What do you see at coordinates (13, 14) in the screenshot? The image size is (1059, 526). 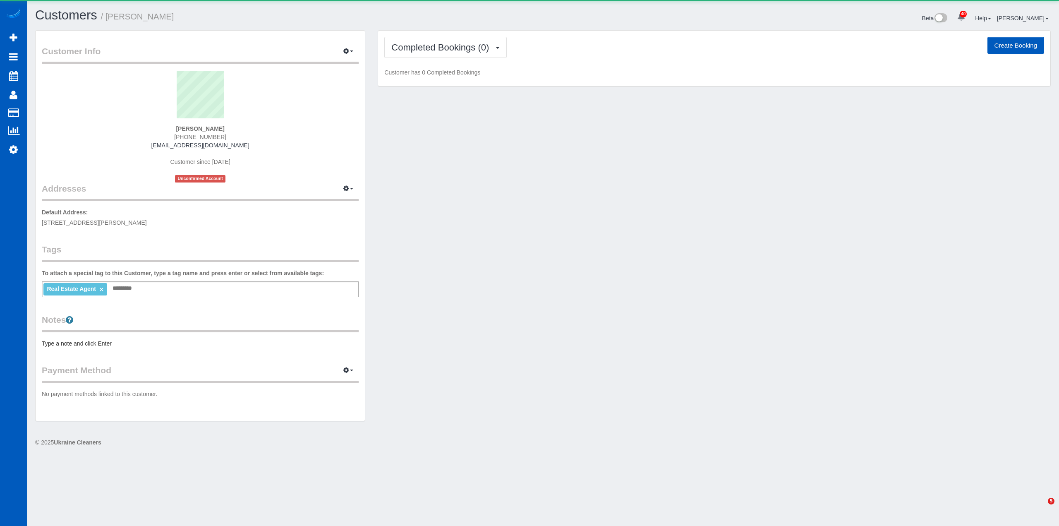 I see `img: Automaid Logo` at bounding box center [13, 14].